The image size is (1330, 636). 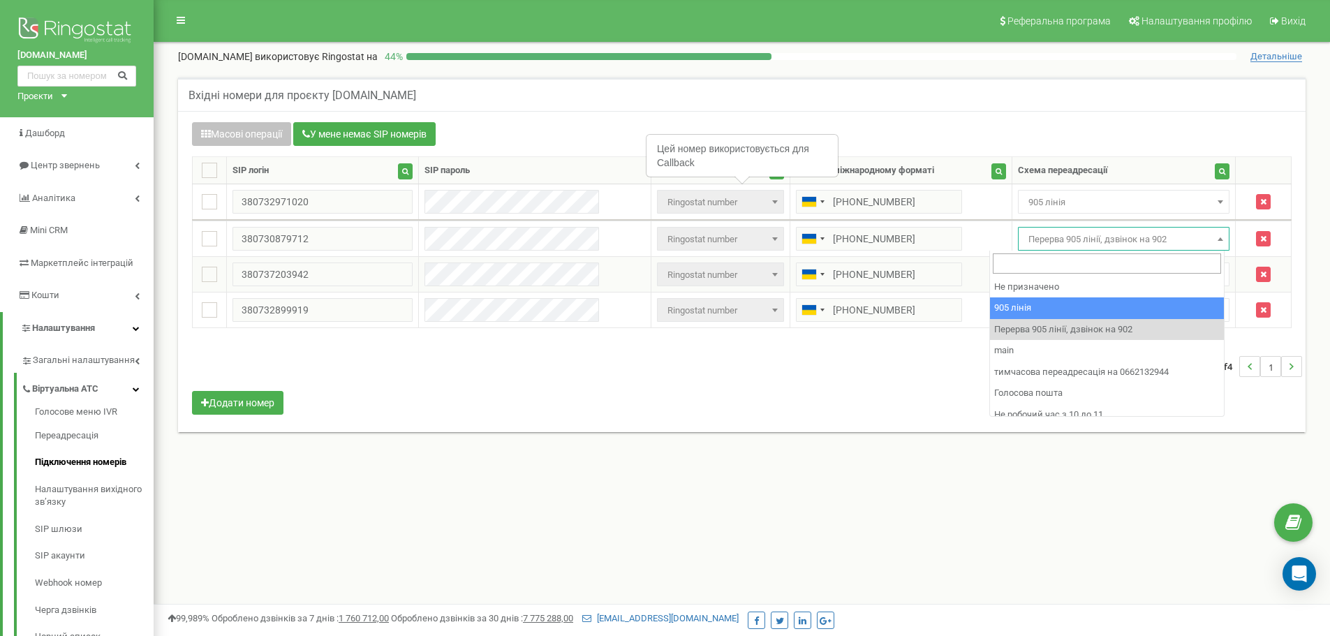 I want to click on div: Номер у міжнародному форматі, so click(x=865, y=170).